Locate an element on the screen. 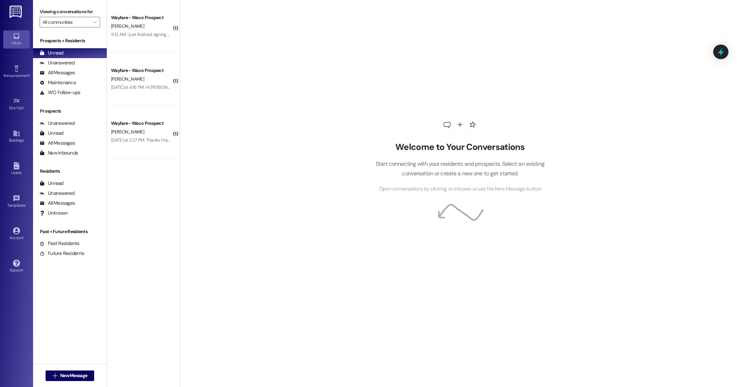  div: Maintenance is located at coordinates (58, 83).